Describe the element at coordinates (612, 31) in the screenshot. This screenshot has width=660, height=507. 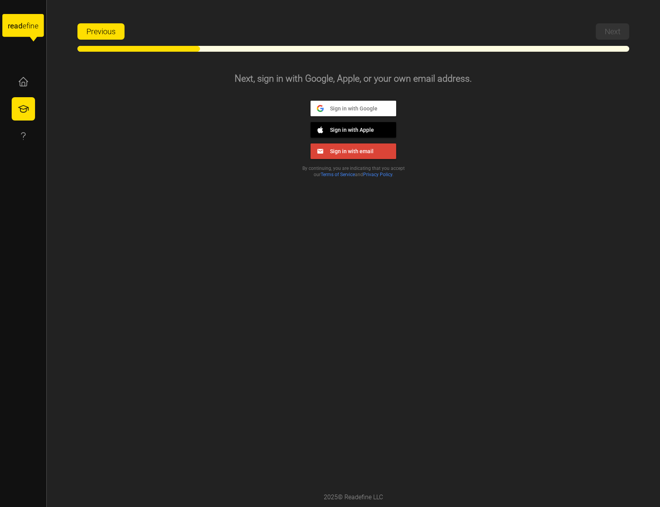
I see `span: Next` at that location.